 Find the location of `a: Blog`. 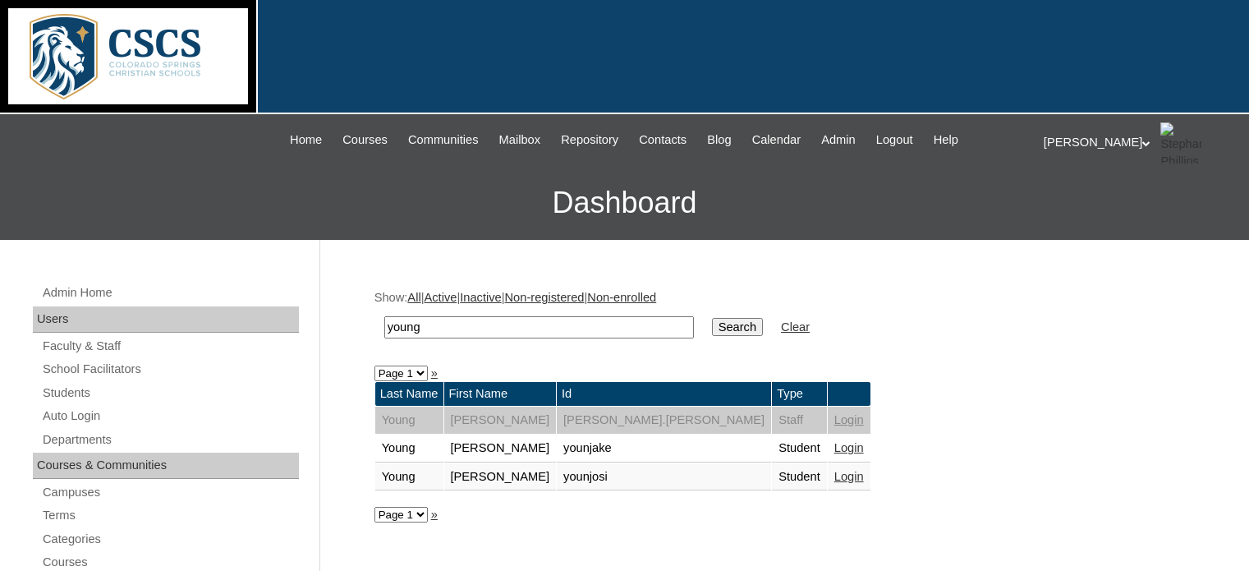

a: Blog is located at coordinates (718, 140).